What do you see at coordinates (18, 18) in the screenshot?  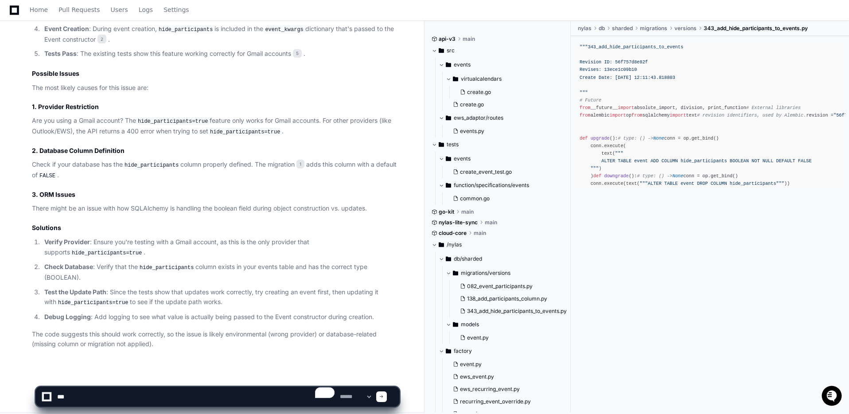 I see `img: PlayerZero` at bounding box center [18, 18].